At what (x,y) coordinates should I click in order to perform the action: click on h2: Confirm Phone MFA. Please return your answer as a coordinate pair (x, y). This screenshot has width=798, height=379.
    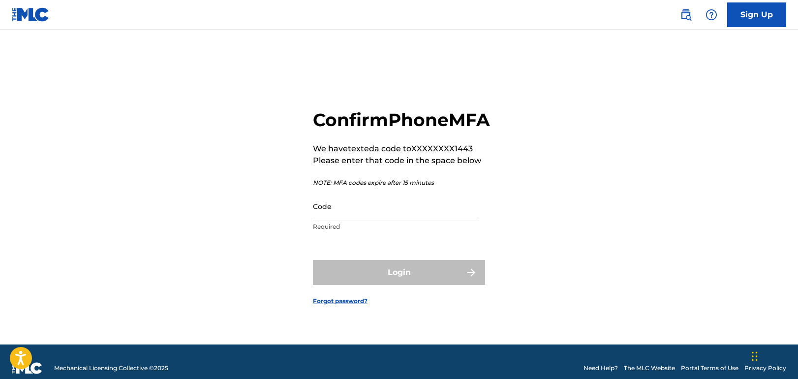
    Looking at the image, I should click on (402, 120).